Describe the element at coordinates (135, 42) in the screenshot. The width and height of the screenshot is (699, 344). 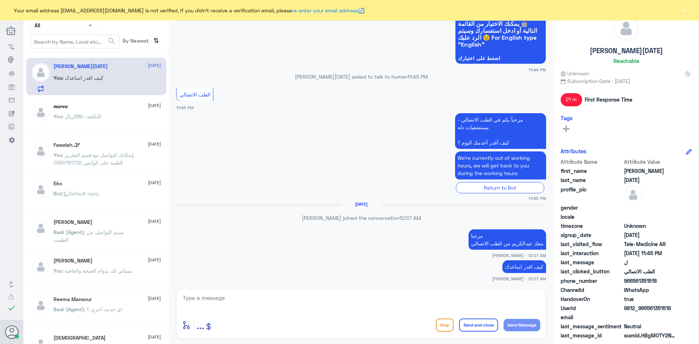
I see `span: By Newest` at that location.